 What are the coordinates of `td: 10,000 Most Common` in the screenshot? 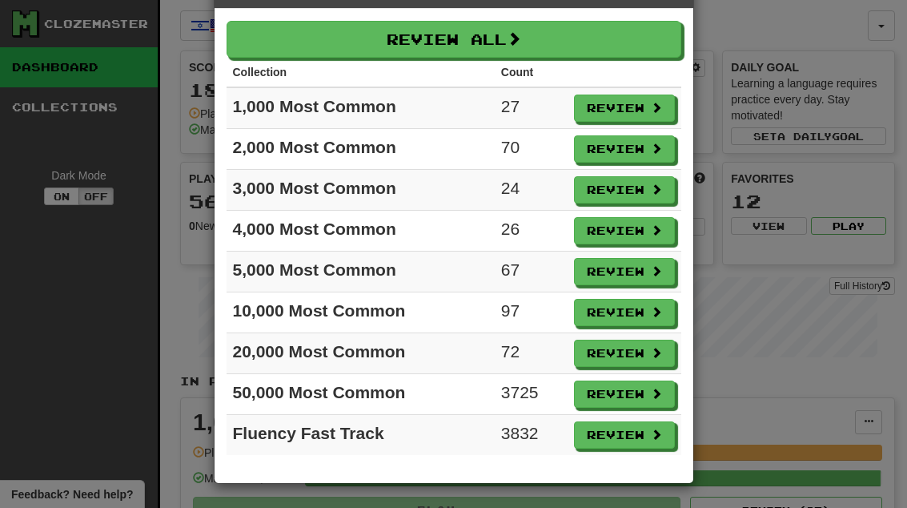 It's located at (360, 312).